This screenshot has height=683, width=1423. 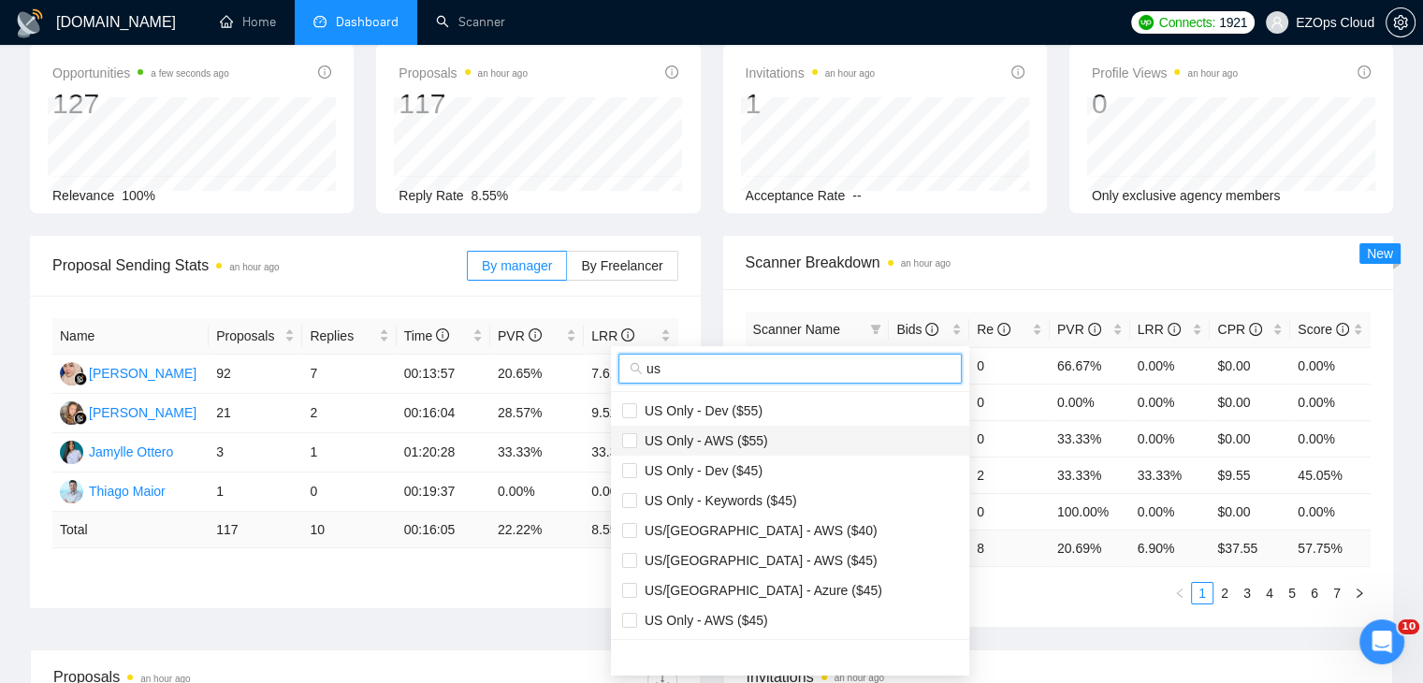 What do you see at coordinates (631, 374) in the screenshot?
I see `td: 7.61%` at bounding box center [631, 374].